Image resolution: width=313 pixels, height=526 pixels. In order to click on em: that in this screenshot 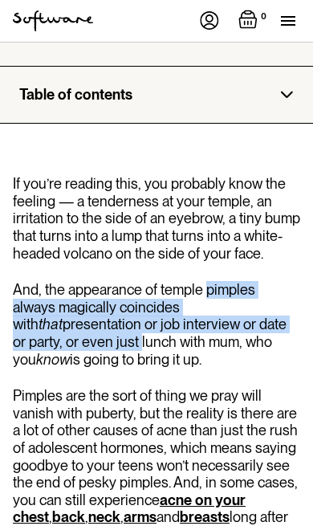, I will do `click(51, 324)`.